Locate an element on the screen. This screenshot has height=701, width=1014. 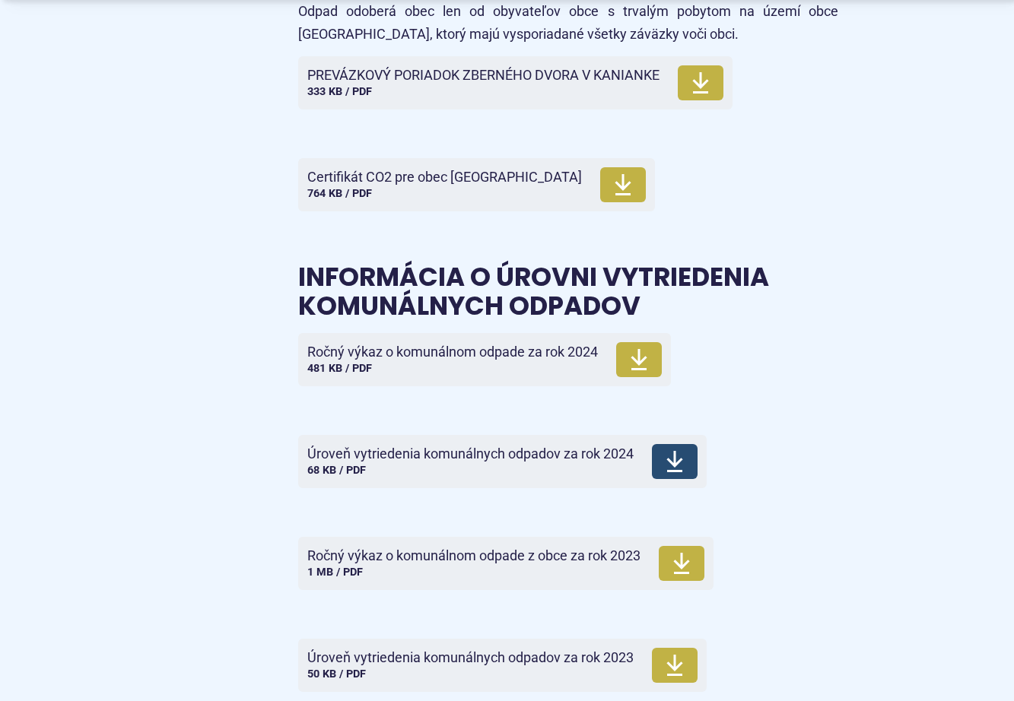
a: Ročný výkaz o komunálnom odpade z obce za rok 20231 MB / PDF is located at coordinates (506, 564).